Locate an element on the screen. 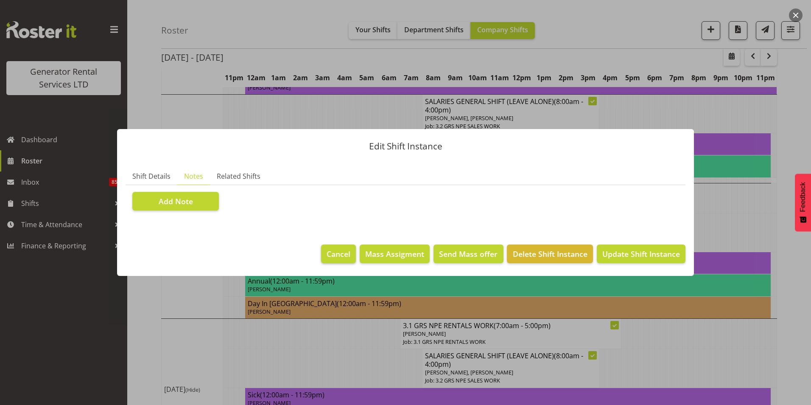  span: Delete Shift Instance is located at coordinates (550, 254).